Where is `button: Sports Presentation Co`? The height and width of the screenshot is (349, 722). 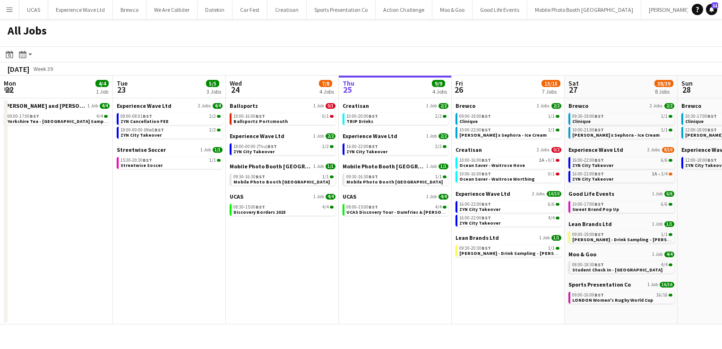 button: Sports Presentation Co is located at coordinates (341, 9).